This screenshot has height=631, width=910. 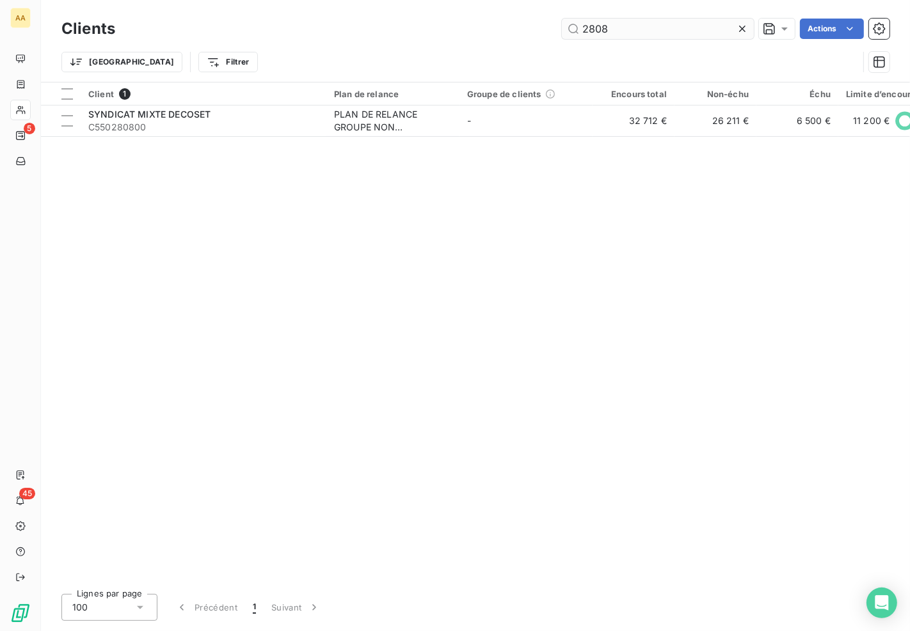 I want to click on span: 45, so click(x=27, y=494).